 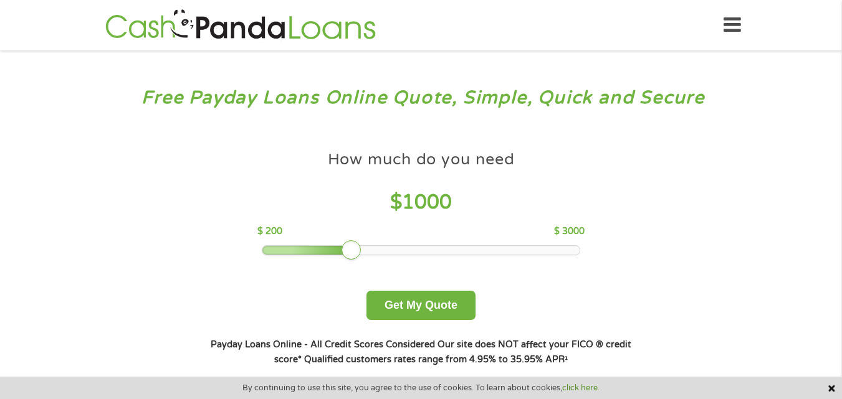 I want to click on img: GetLoanNow Logo, so click(x=240, y=25).